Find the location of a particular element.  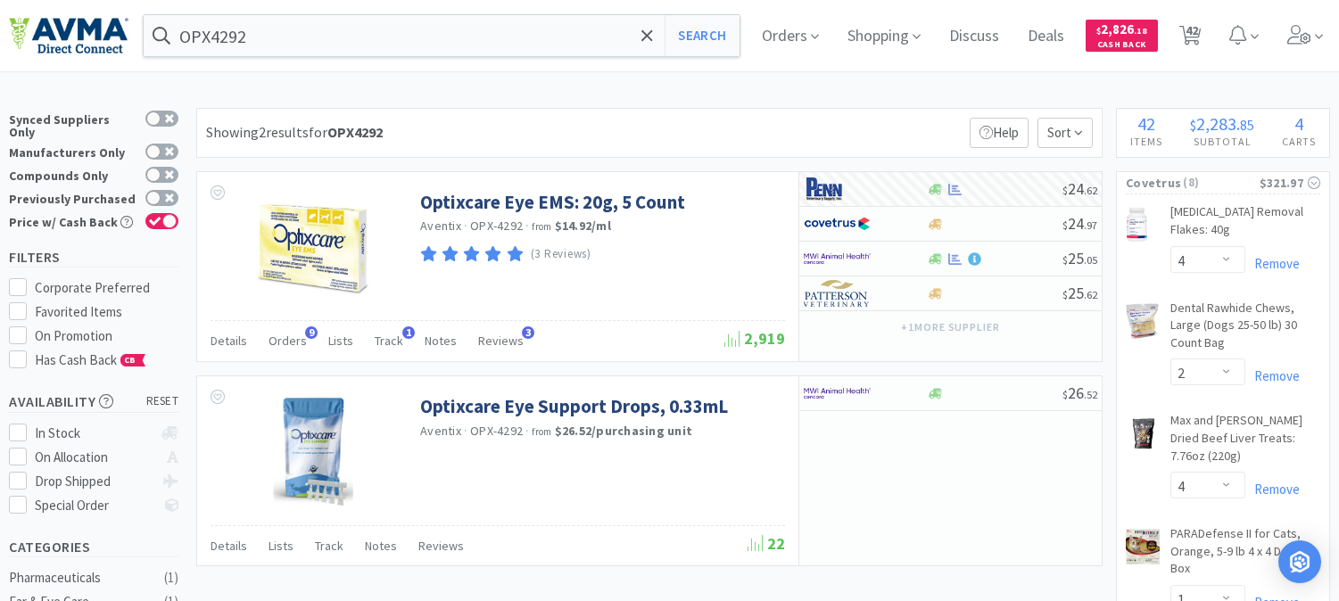

img: e1133ece90fa4a959c5ae41b0808c578_9.png is located at coordinates (837, 189).